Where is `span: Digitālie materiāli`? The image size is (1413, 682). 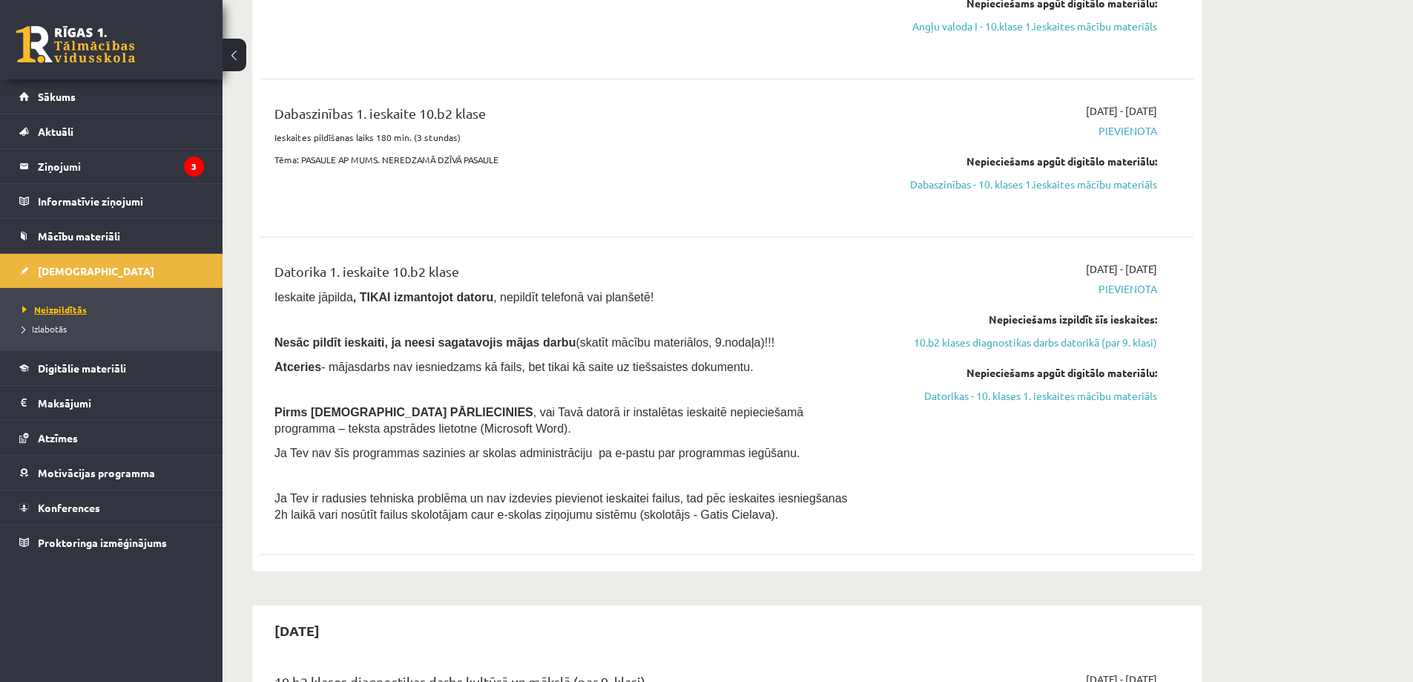
span: Digitālie materiāli is located at coordinates (82, 368).